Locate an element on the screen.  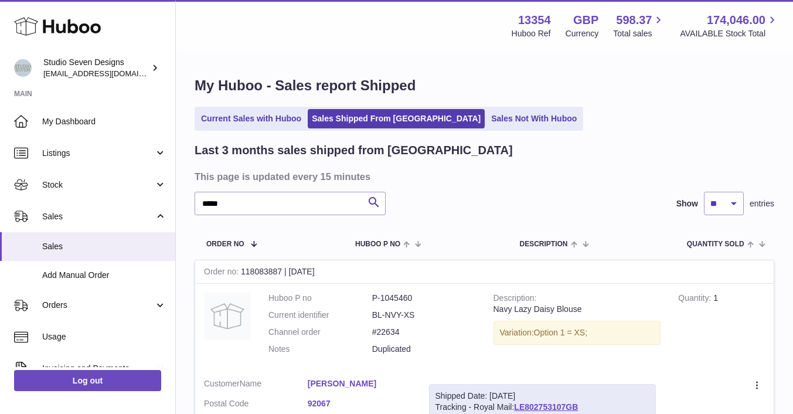
a: Sales Not With Huboo is located at coordinates (534, 118).